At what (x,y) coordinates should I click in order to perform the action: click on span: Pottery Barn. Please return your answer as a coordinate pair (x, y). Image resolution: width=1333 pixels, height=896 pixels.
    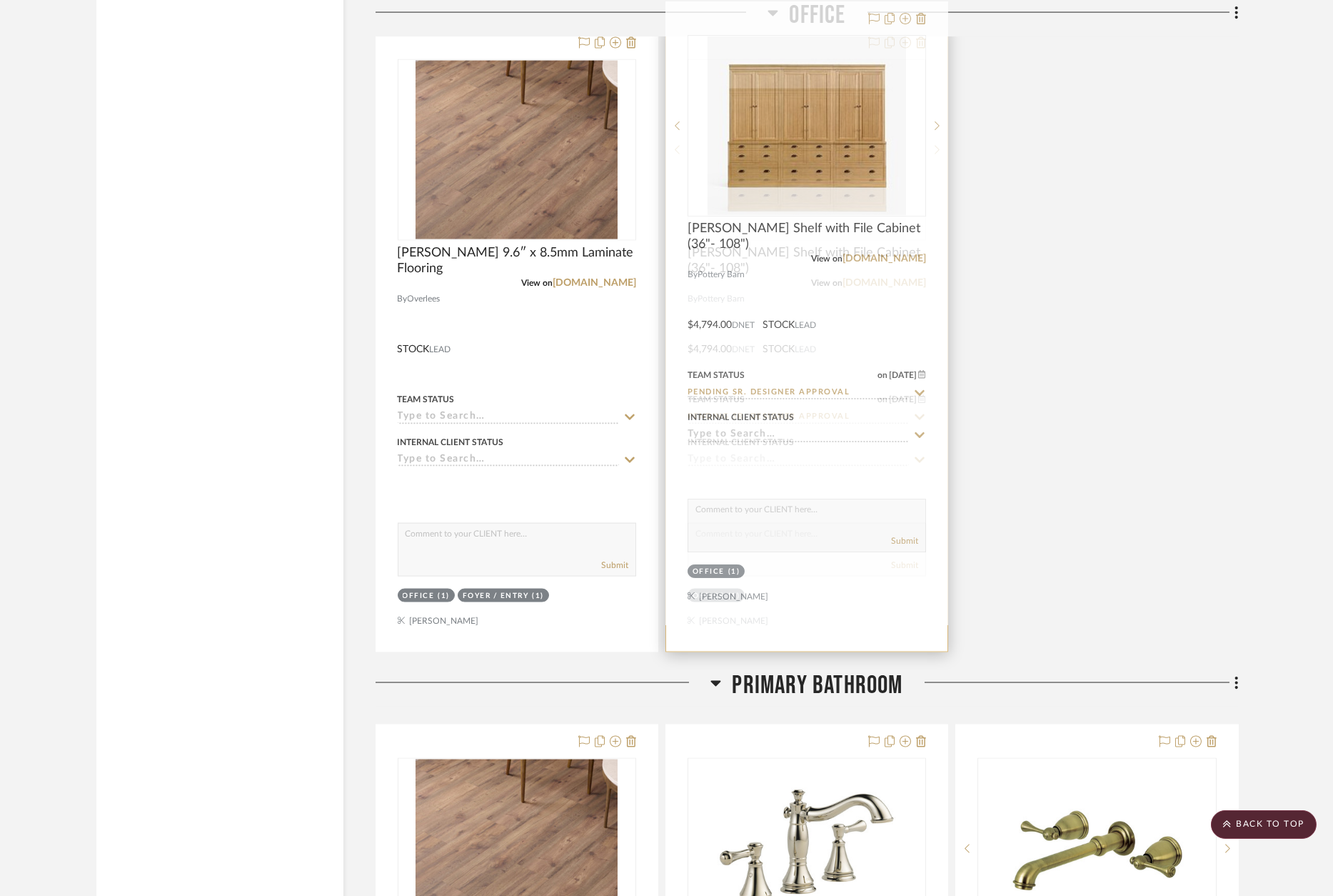
    Looking at the image, I should click on (721, 299).